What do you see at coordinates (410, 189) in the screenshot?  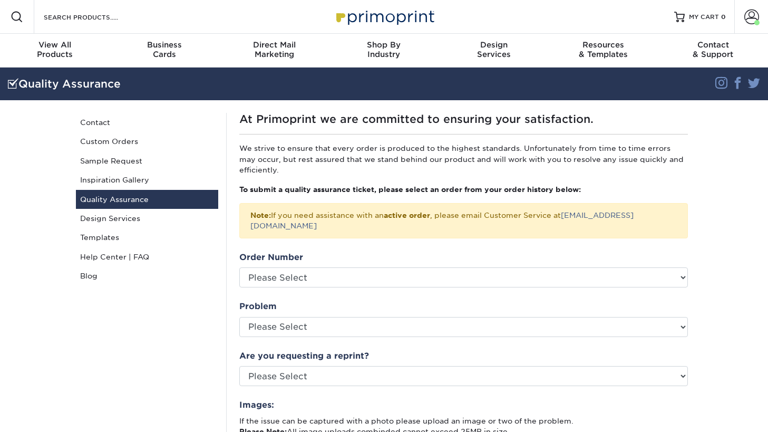 I see `strong: To submit a quality assurance ticket, please select an order from your order history below:` at bounding box center [410, 189].